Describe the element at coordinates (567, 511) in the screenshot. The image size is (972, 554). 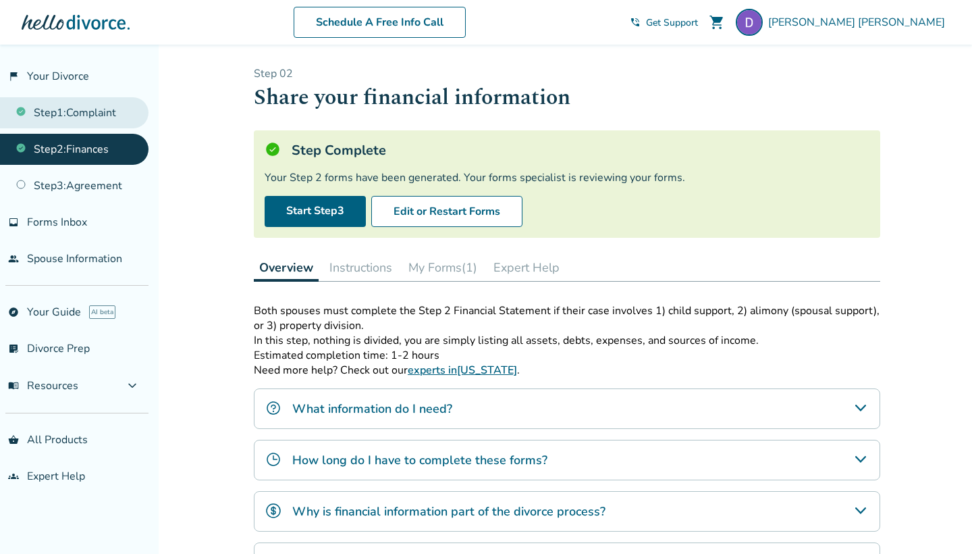
I see `div: Why is financial information part of the divorce process?` at that location.